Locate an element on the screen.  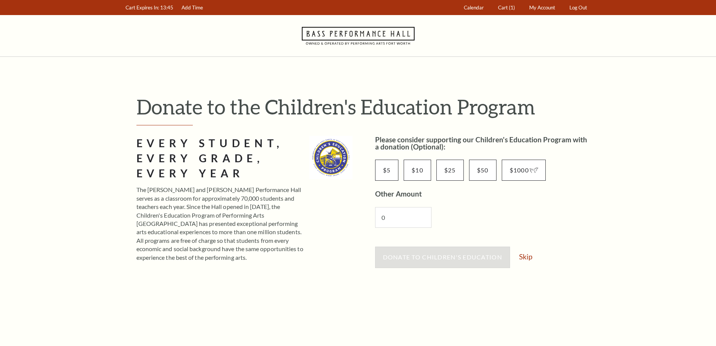
button: Donate to Children's Education is located at coordinates (443, 257).